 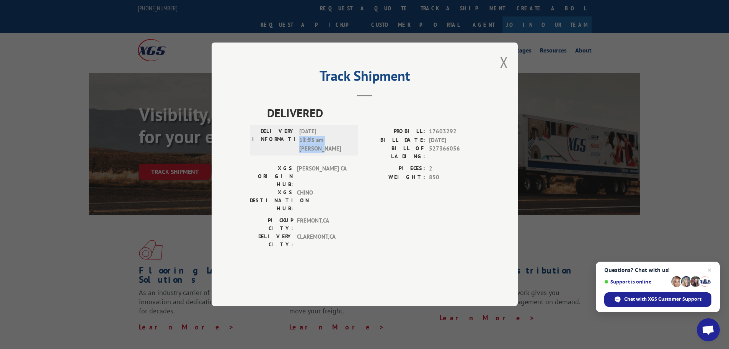 I want to click on label: XGS ORIGIN HUB:, so click(x=271, y=176).